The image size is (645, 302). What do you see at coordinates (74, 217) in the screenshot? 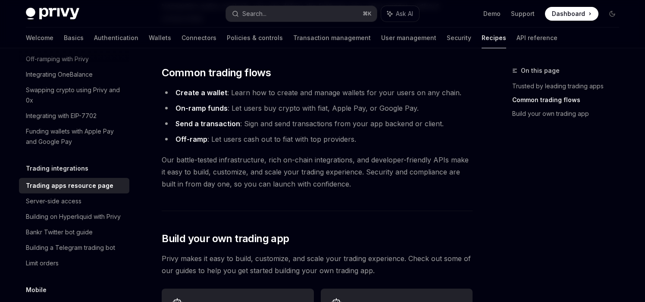
I see `a: Building on Hyperliquid with Privy` at bounding box center [74, 217].